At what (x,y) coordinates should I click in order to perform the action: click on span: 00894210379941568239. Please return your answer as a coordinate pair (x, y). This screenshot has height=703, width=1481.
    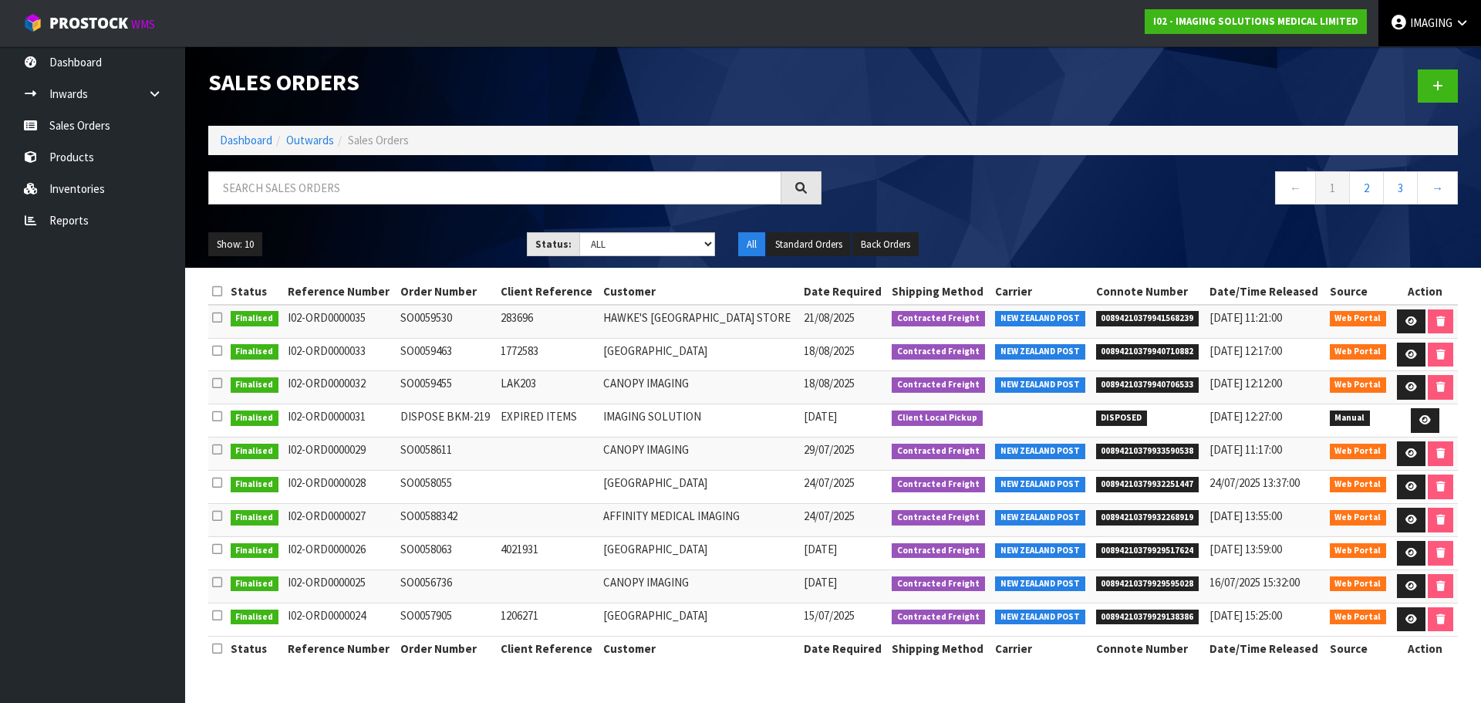
    Looking at the image, I should click on (1148, 319).